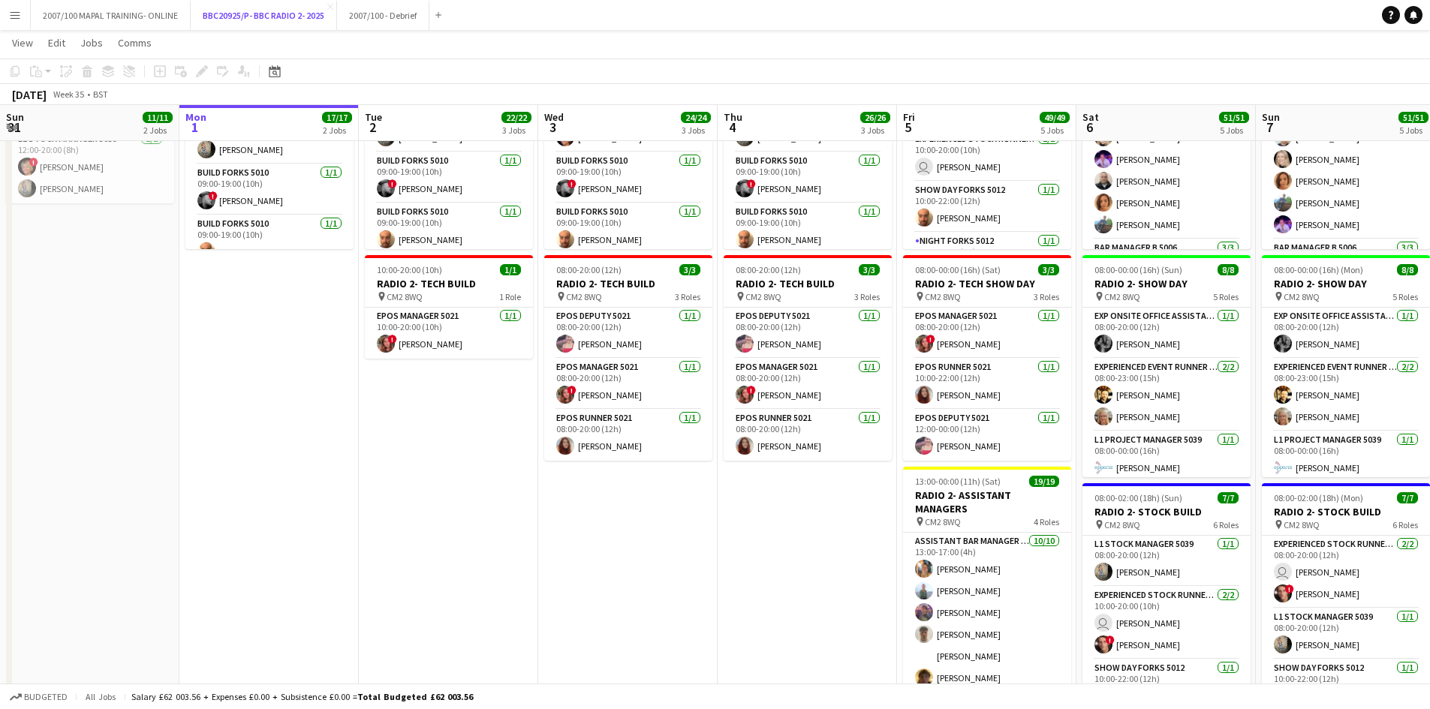  What do you see at coordinates (1166, 594) in the screenshot?
I see `app-job-card: 08:00-02:00 (18h) (Sun)7/7RADIO 2- STOCK BUILD CM2 8WQ6 RolesL1 Stock Manager 50391/108:00-20:00 ...` at bounding box center [1166, 594].